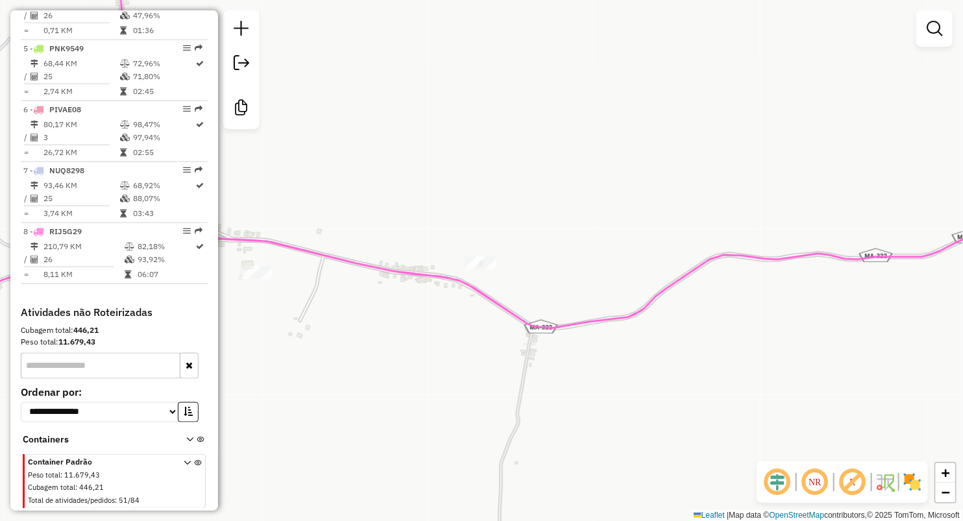 Image resolution: width=963 pixels, height=521 pixels. I want to click on span: Container Padrão, so click(98, 463).